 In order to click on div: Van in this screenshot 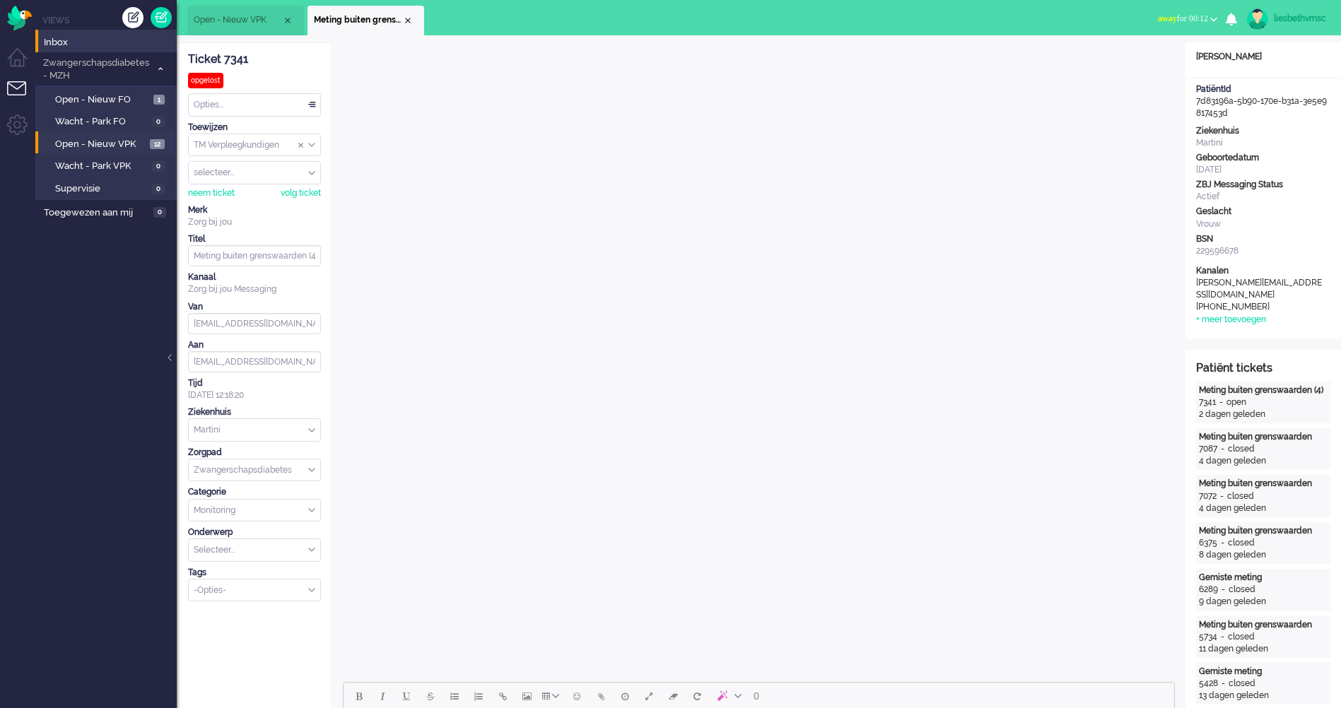, I will do `click(254, 307)`.